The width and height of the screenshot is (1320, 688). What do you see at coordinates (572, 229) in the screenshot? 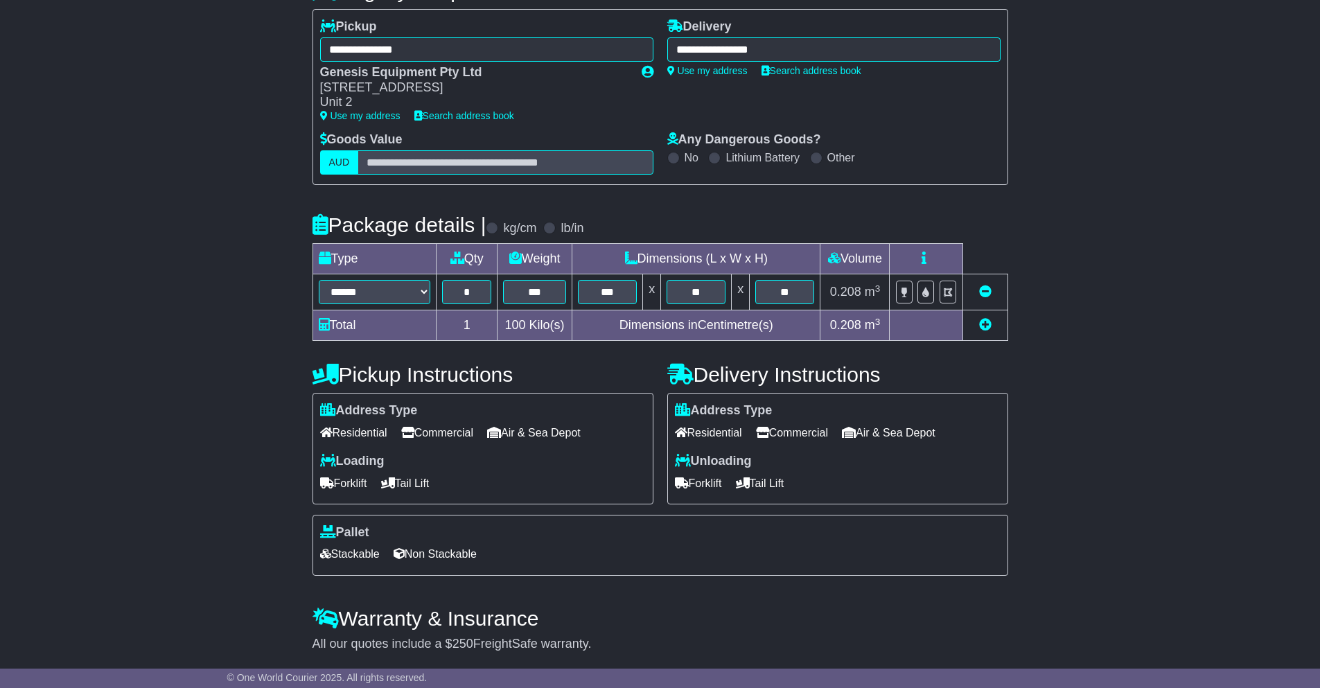
I see `label: lb/in` at bounding box center [572, 229].